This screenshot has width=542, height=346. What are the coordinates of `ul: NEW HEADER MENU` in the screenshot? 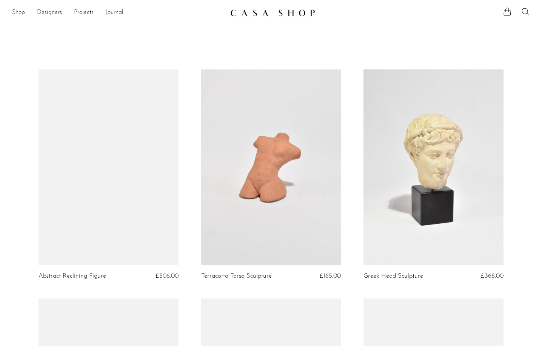 It's located at (118, 13).